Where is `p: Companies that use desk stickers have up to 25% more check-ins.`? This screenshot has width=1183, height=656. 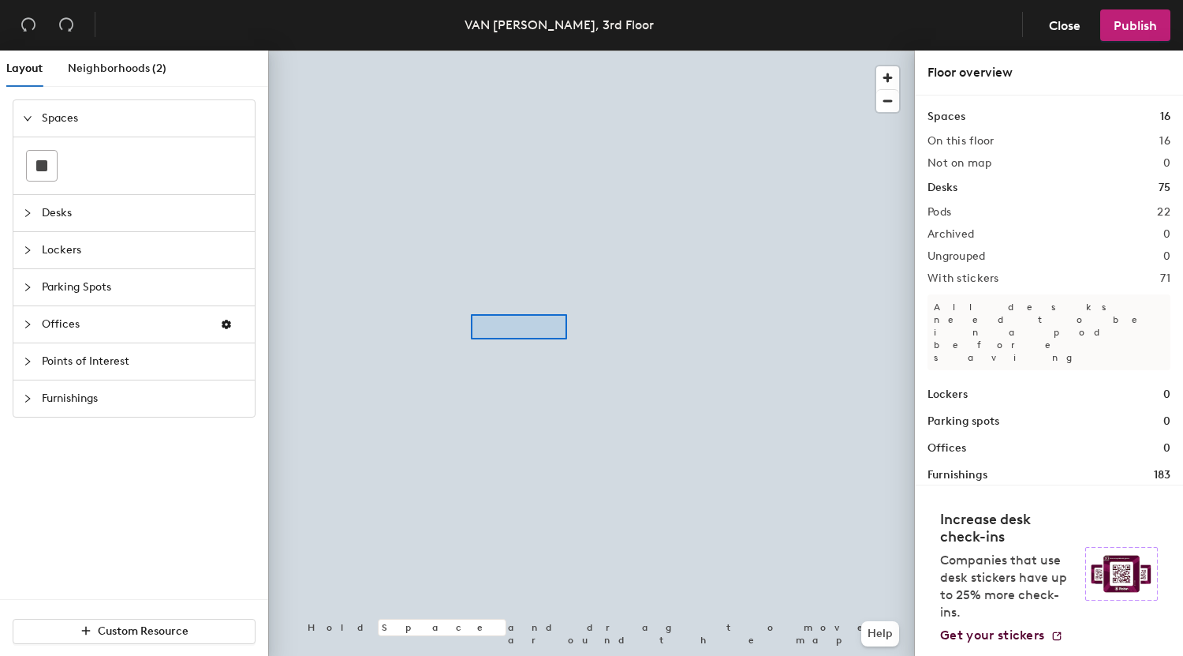
p: Companies that use desk stickers have up to 25% more check-ins. is located at coordinates (1008, 586).